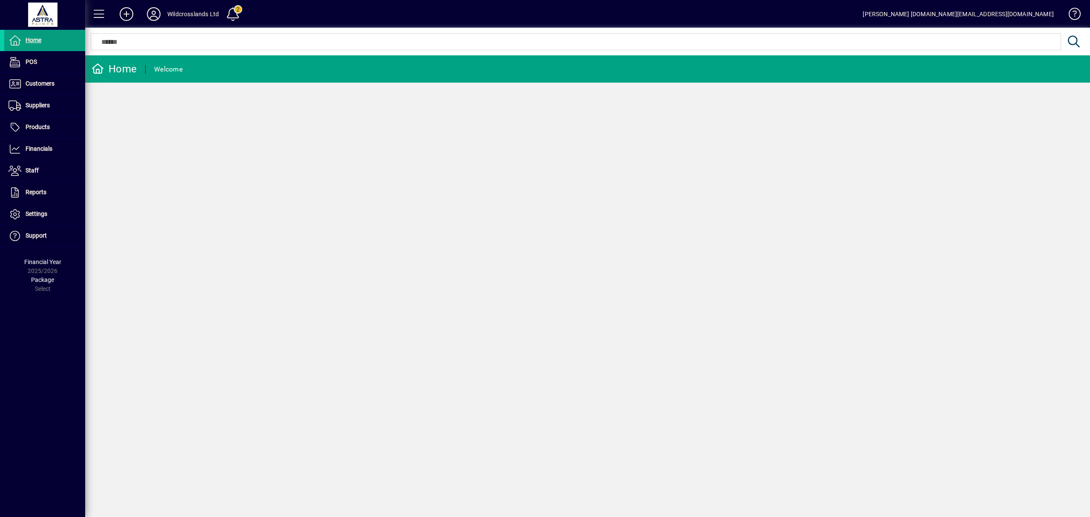  Describe the element at coordinates (168, 69) in the screenshot. I see `div: Welcome` at that location.